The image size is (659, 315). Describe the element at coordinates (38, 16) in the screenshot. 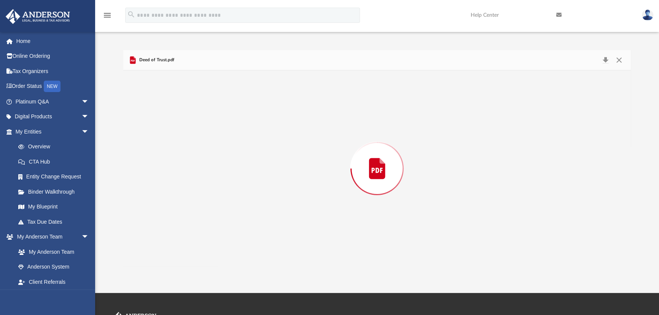

I see `img: Anderson Advisors Platinum Portal` at that location.